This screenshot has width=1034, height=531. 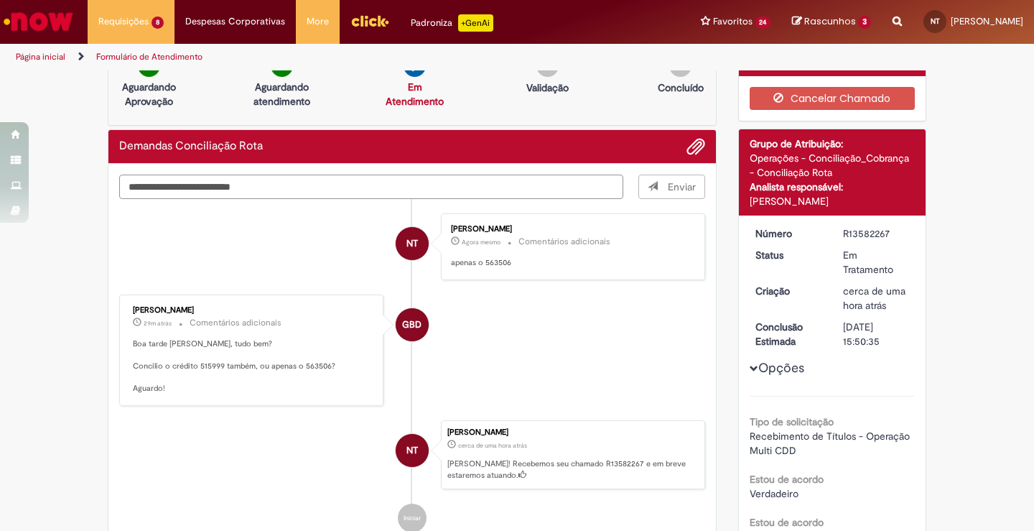 I want to click on div: Grupo de Atribuição:, so click(x=832, y=144).